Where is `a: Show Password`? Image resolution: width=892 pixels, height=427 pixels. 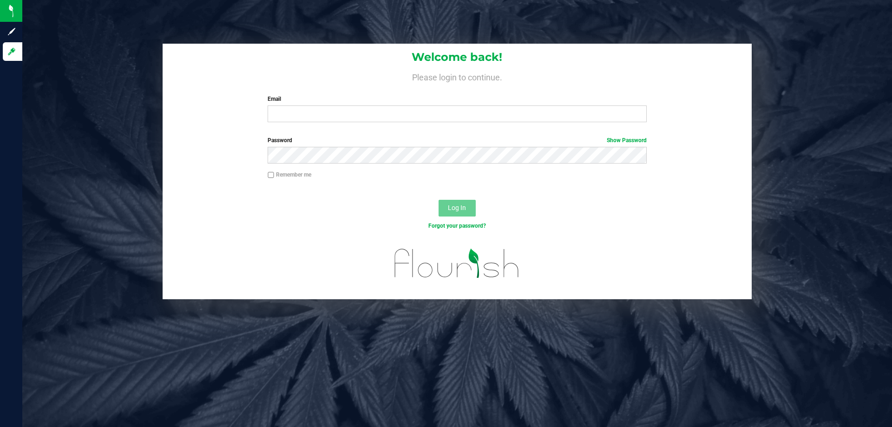 a: Show Password is located at coordinates (627, 140).